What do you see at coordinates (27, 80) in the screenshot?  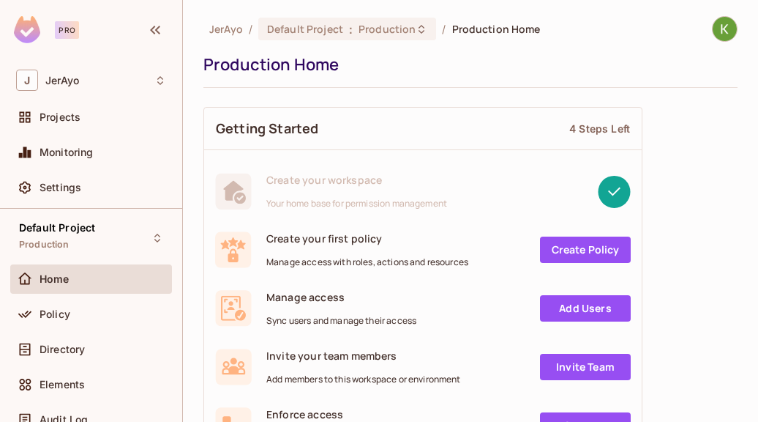 I see `span: J` at bounding box center [27, 80].